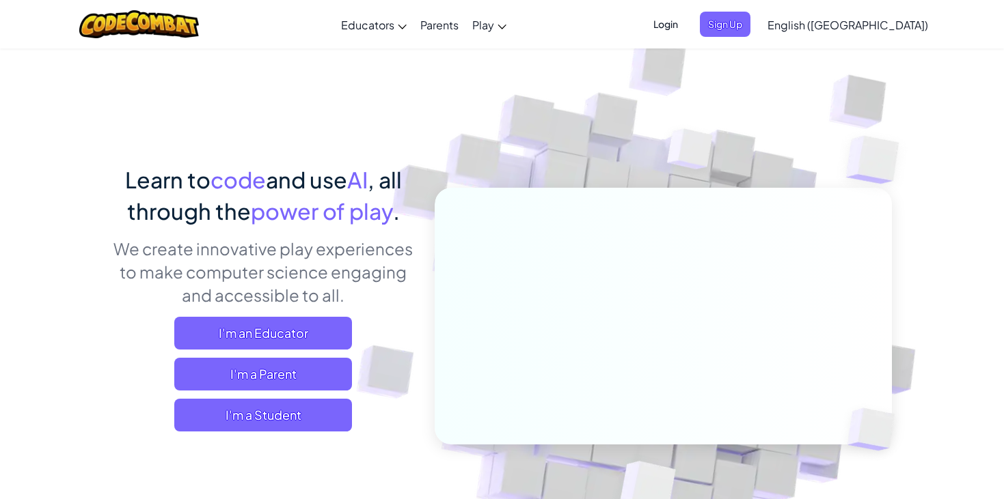 The width and height of the screenshot is (1004, 499). I want to click on span: Sign Up, so click(725, 24).